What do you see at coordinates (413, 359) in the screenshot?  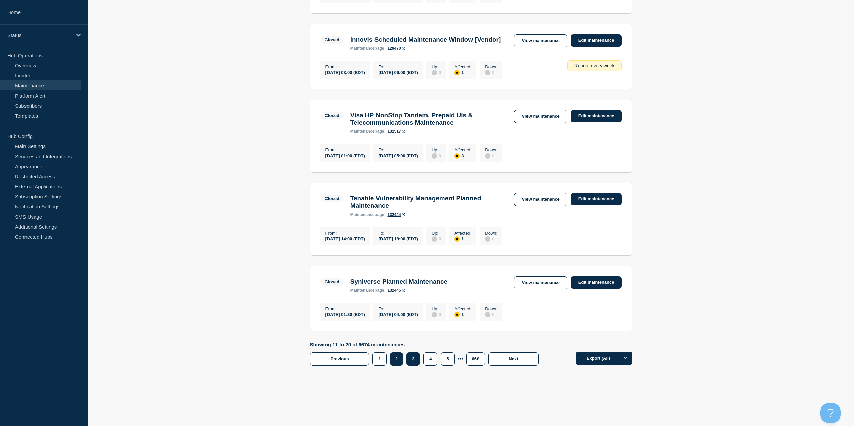 I see `button: 3` at bounding box center [413, 359].